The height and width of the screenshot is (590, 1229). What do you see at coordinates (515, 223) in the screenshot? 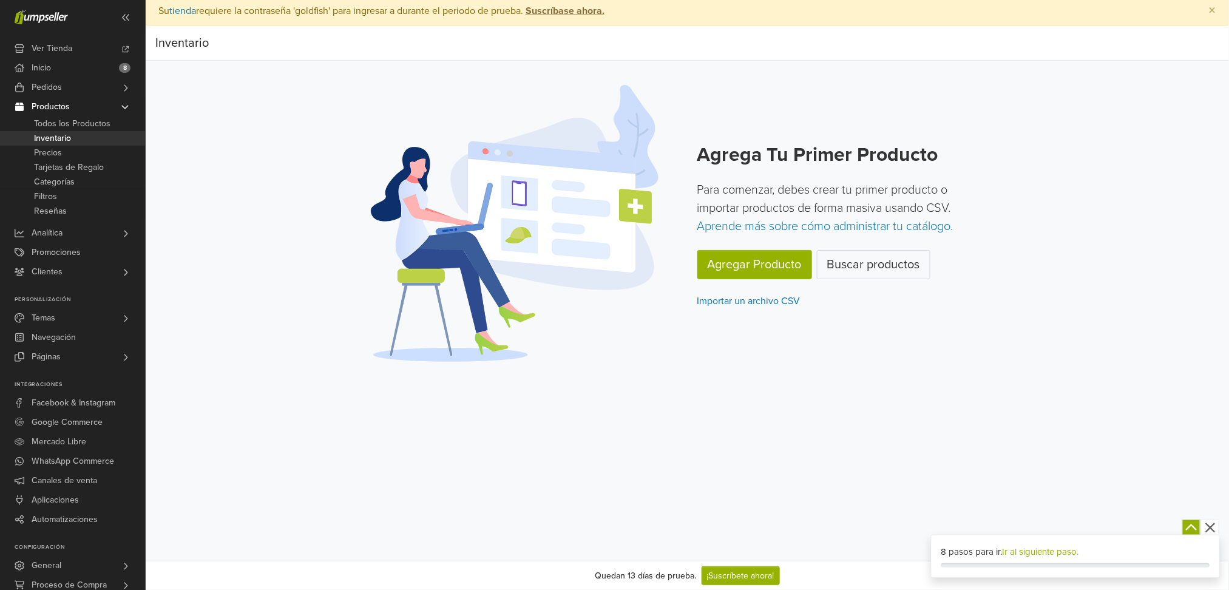
I see `img: Product` at bounding box center [515, 223].